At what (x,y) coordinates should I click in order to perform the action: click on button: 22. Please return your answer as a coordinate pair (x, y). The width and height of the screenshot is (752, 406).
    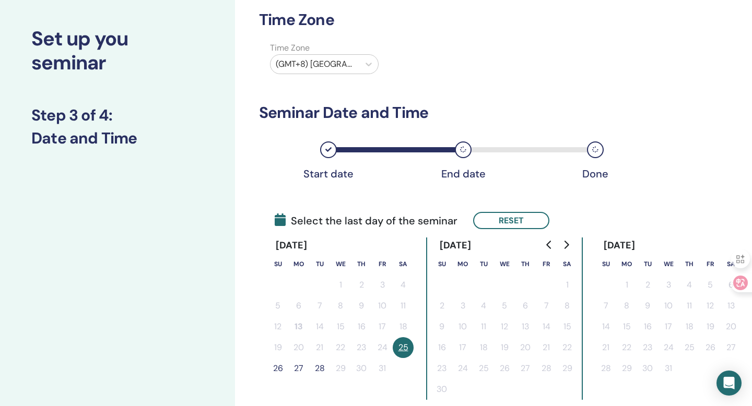
    Looking at the image, I should click on (627, 348).